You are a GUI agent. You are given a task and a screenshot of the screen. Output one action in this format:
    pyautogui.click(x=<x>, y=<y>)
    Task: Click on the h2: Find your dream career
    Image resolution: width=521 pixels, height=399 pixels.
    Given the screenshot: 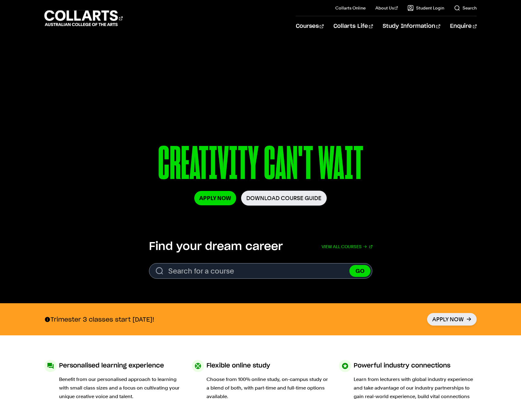 What is the action you would take?
    pyautogui.click(x=216, y=246)
    